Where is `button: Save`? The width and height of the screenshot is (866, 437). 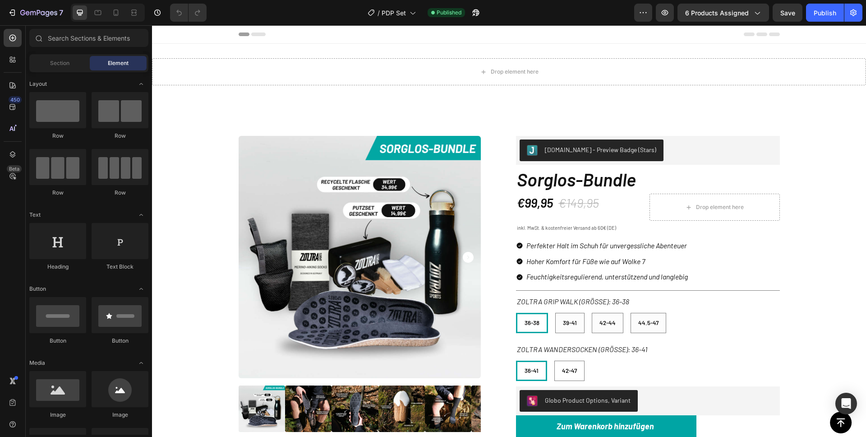
button: Save is located at coordinates (787, 13).